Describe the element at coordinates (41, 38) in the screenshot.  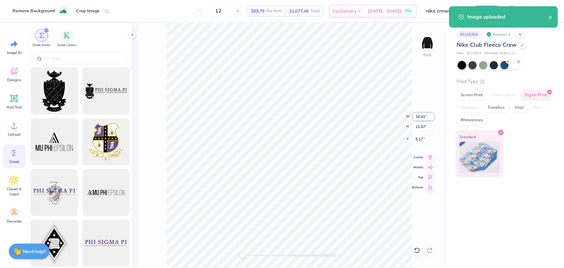
I see `div: filter for Greek Marks` at that location.